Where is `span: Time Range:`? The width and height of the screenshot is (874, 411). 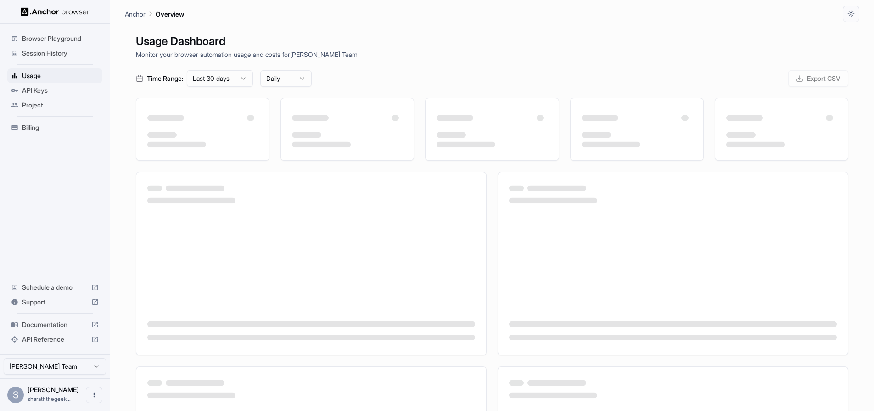 span: Time Range: is located at coordinates (165, 78).